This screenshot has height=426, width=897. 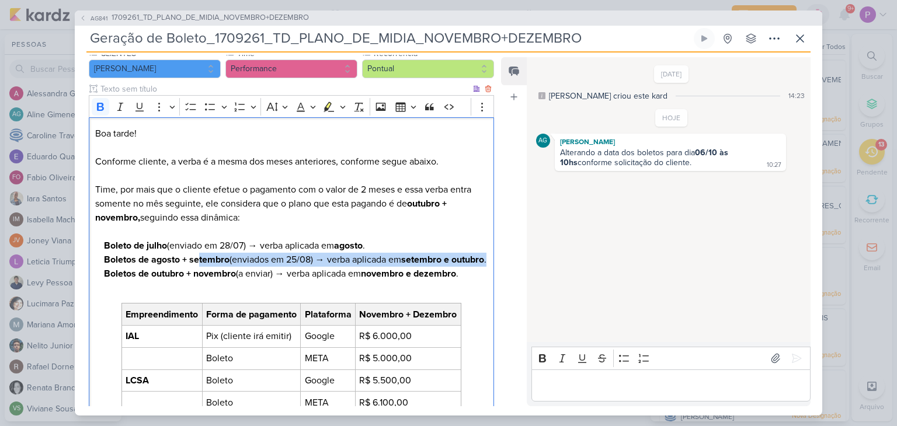 I want to click on strong: Boletos de outubro + novembro, so click(x=170, y=274).